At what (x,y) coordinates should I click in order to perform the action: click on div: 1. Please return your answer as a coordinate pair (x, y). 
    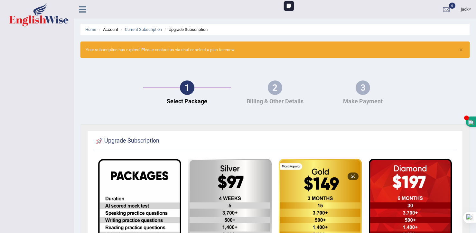
    Looking at the image, I should click on (187, 87).